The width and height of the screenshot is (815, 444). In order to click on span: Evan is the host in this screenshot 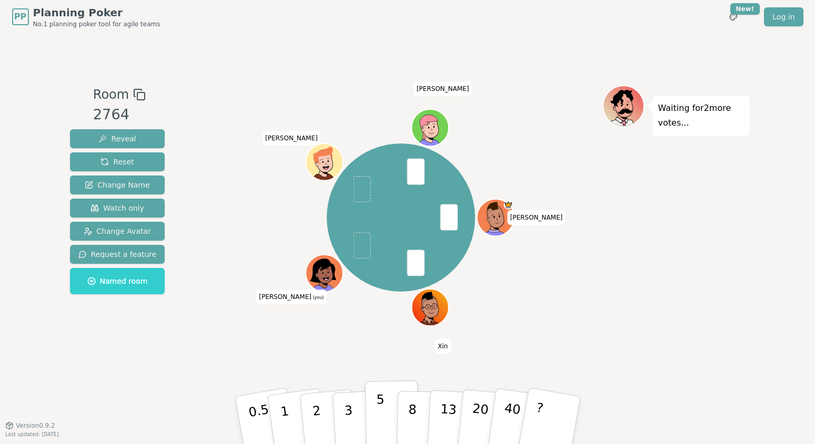, I will do `click(508, 205)`.